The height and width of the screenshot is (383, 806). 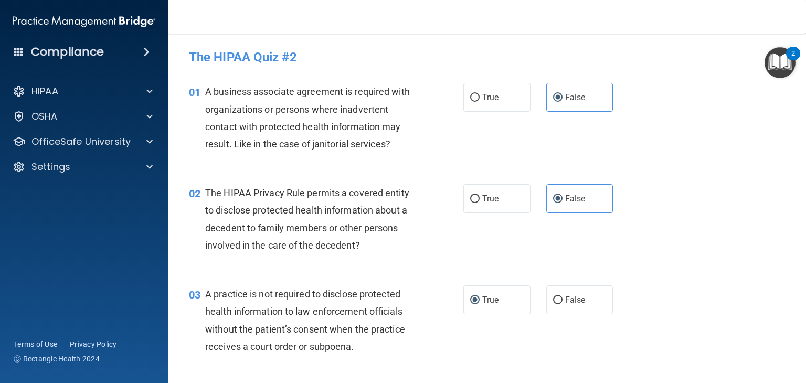 What do you see at coordinates (793, 60) in the screenshot?
I see `div: 2` at bounding box center [793, 60].